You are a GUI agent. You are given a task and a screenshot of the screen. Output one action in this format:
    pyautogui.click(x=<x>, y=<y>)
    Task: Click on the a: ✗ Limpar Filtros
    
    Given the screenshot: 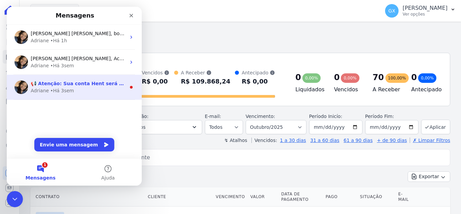 What is the action you would take?
    pyautogui.click(x=430, y=140)
    